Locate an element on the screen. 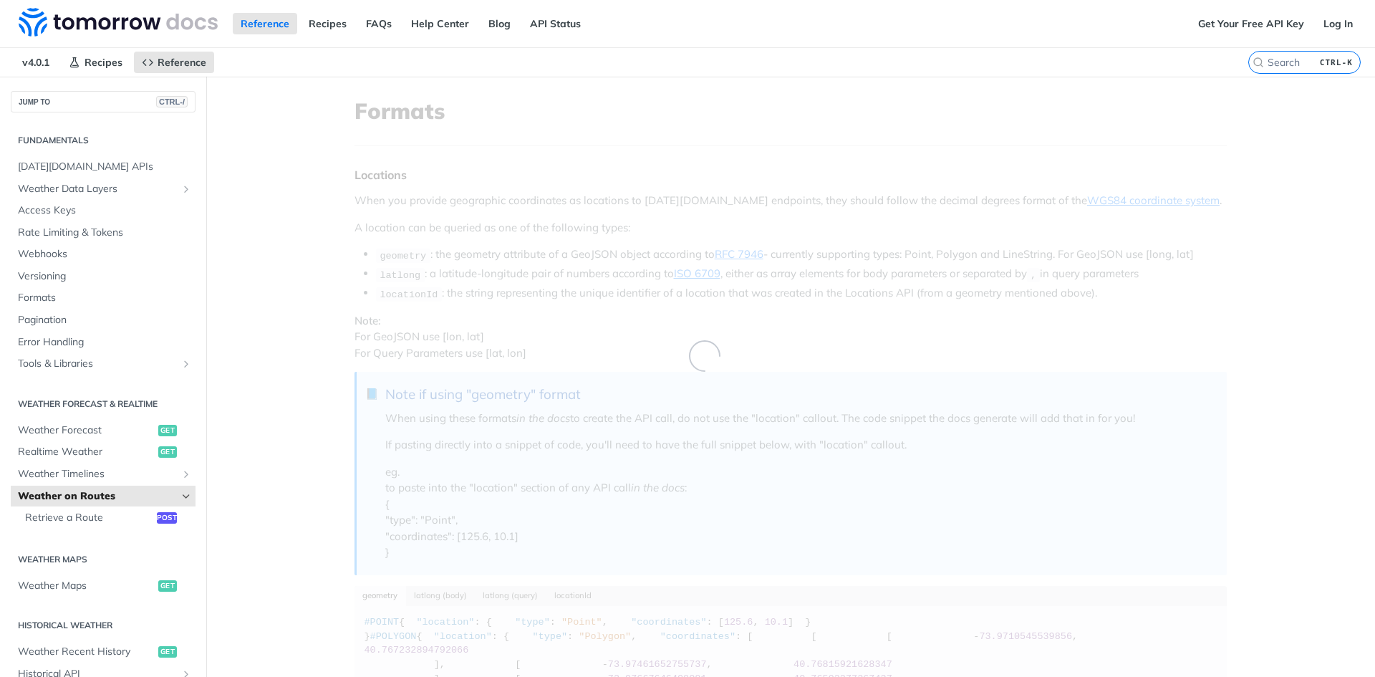  svg: Search is located at coordinates (1259, 62).